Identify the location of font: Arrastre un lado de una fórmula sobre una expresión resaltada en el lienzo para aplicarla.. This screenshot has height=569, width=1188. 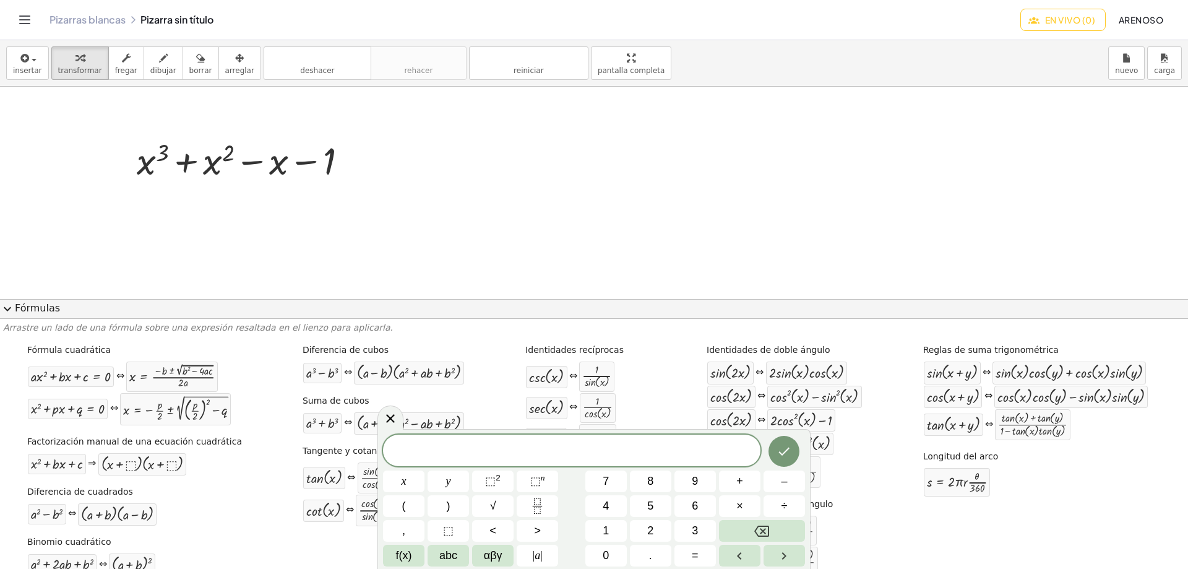
(198, 327).